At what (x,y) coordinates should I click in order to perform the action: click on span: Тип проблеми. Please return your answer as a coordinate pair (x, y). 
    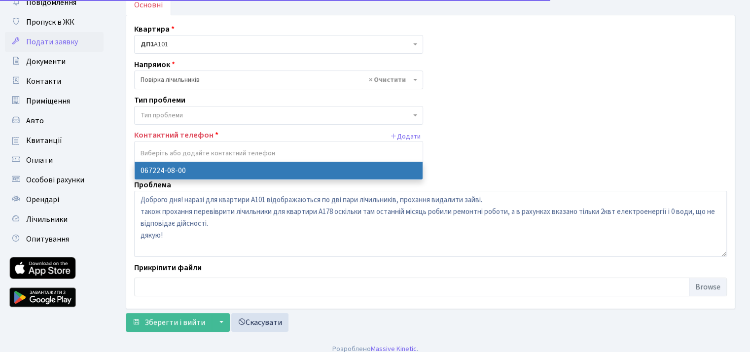
    Looking at the image, I should click on (162, 115).